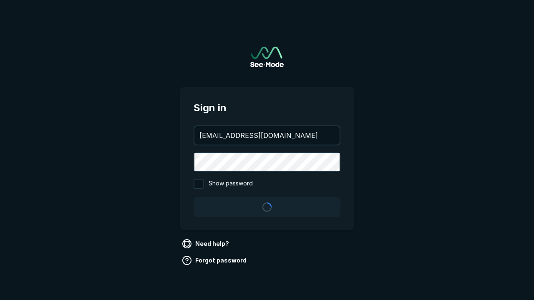 The height and width of the screenshot is (300, 534). Describe the element at coordinates (267, 136) in the screenshot. I see `input: your@email.com` at that location.